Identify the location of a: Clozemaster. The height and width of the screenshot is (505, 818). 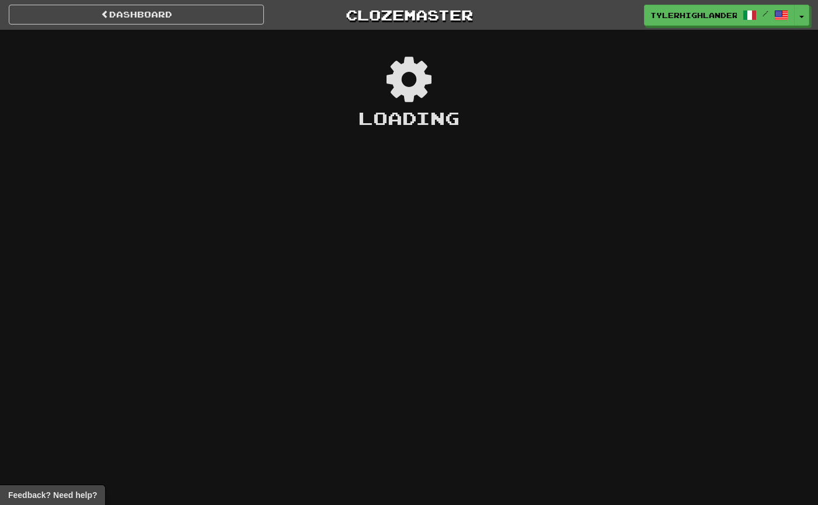
(409, 15).